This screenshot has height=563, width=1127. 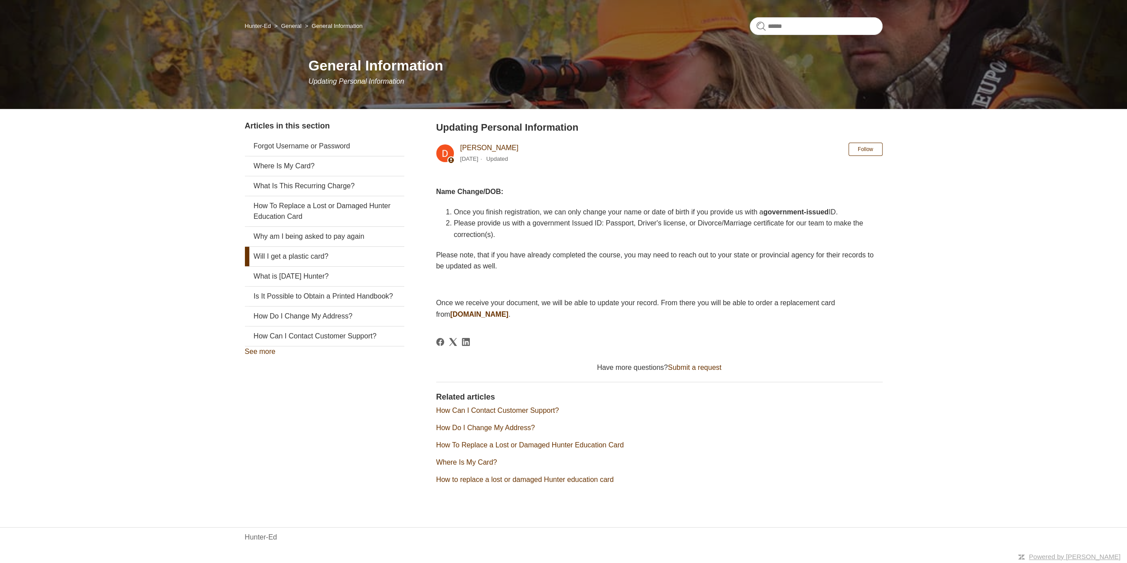 What do you see at coordinates (655, 260) in the screenshot?
I see `span: Please note, that if you have already completed the course, you may need to reach out to your sta...` at bounding box center [655, 260].